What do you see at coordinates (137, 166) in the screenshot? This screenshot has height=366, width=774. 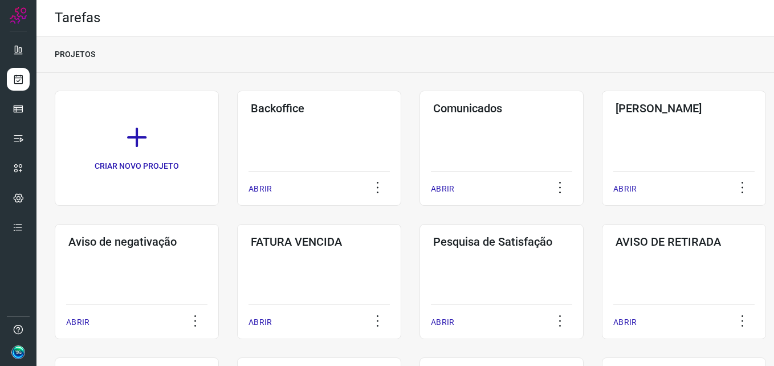 I see `p: CRIAR NOVO PROJETO` at bounding box center [137, 166].